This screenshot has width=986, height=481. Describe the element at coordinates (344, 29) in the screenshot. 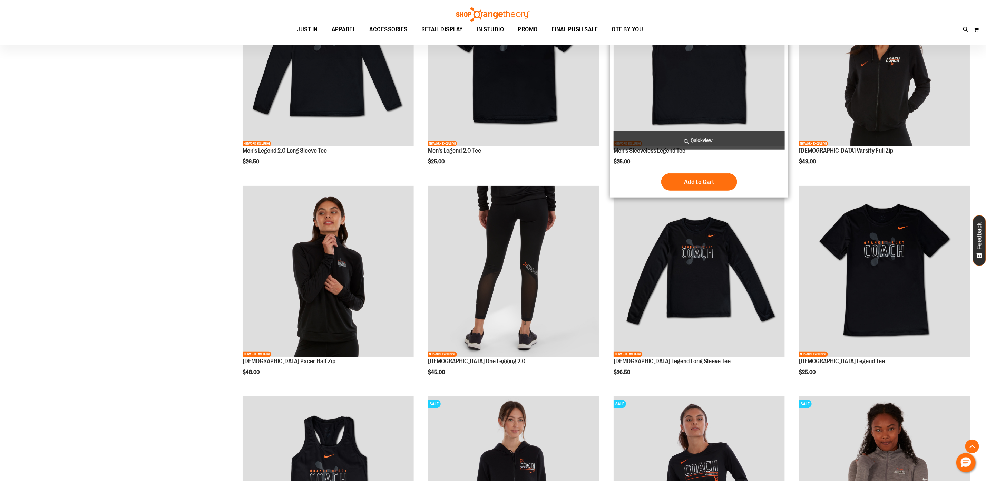

I see `span: APPAREL` at that location.